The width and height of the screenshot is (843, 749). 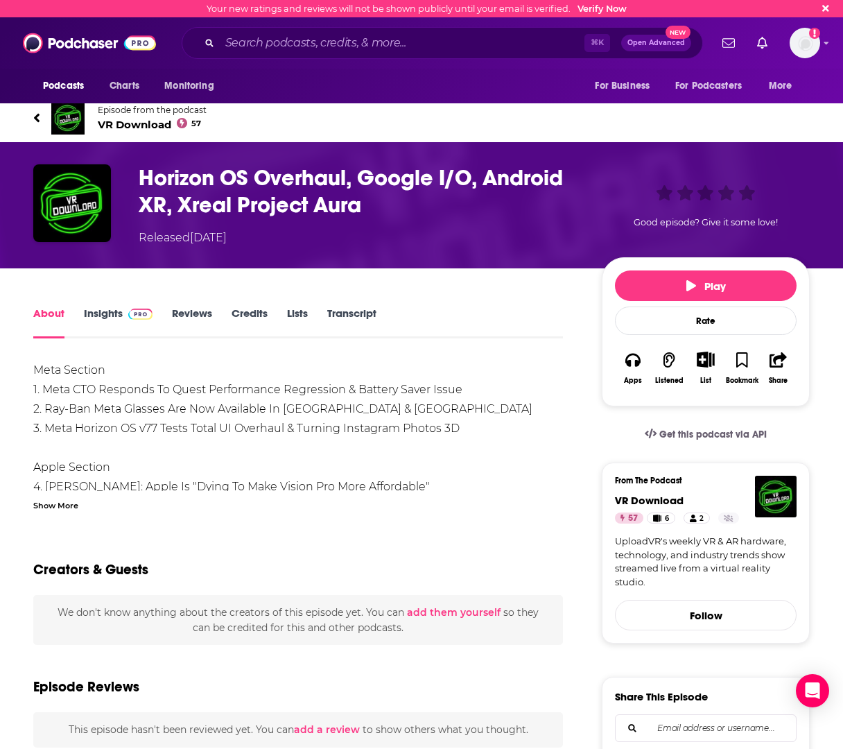 What do you see at coordinates (705, 359) in the screenshot?
I see `button: Show More Button` at bounding box center [705, 359].